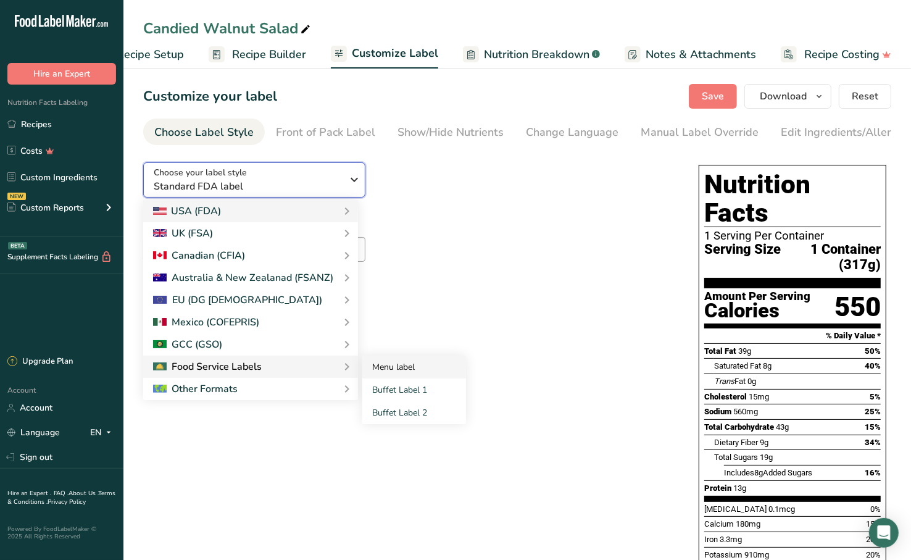  I want to click on div: Manual Label Override, so click(700, 132).